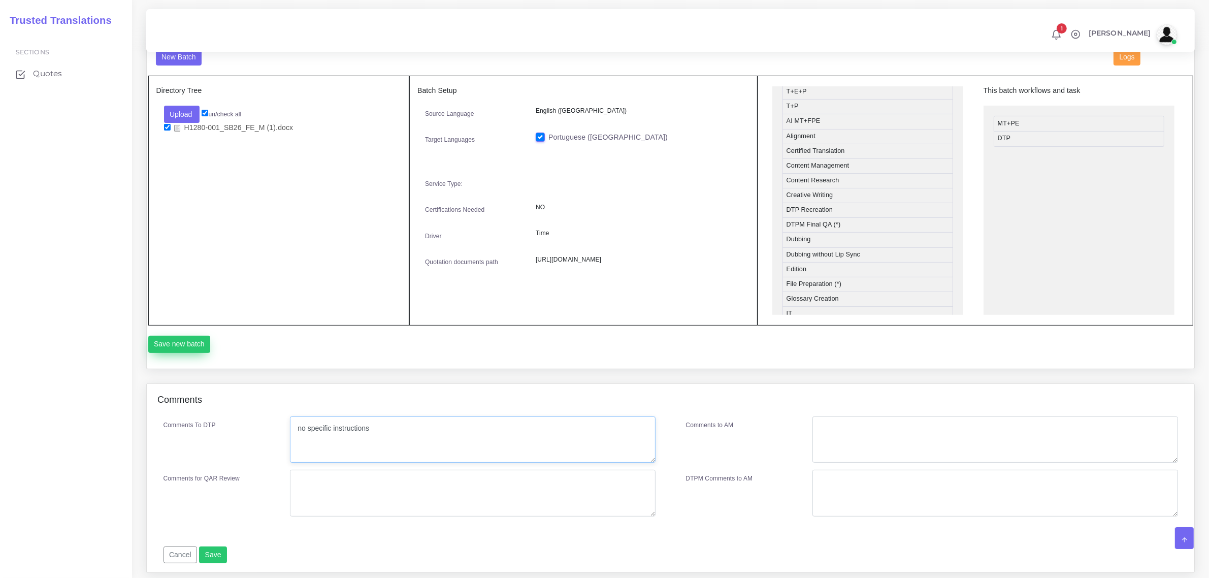  I want to click on label: DTPM Comments to AM, so click(719, 478).